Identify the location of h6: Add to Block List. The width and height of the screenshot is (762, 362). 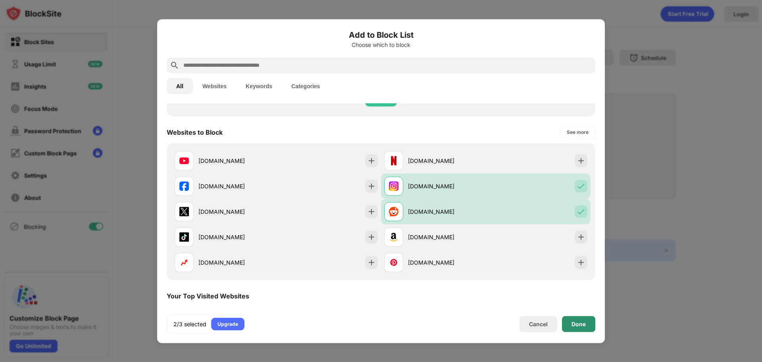
(381, 35).